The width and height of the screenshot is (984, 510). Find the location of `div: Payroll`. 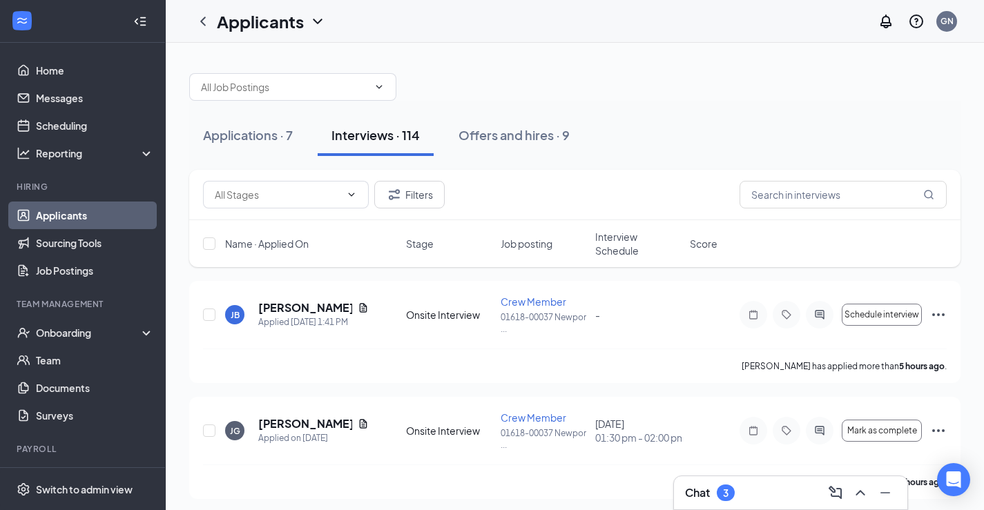

div: Payroll is located at coordinates (84, 449).